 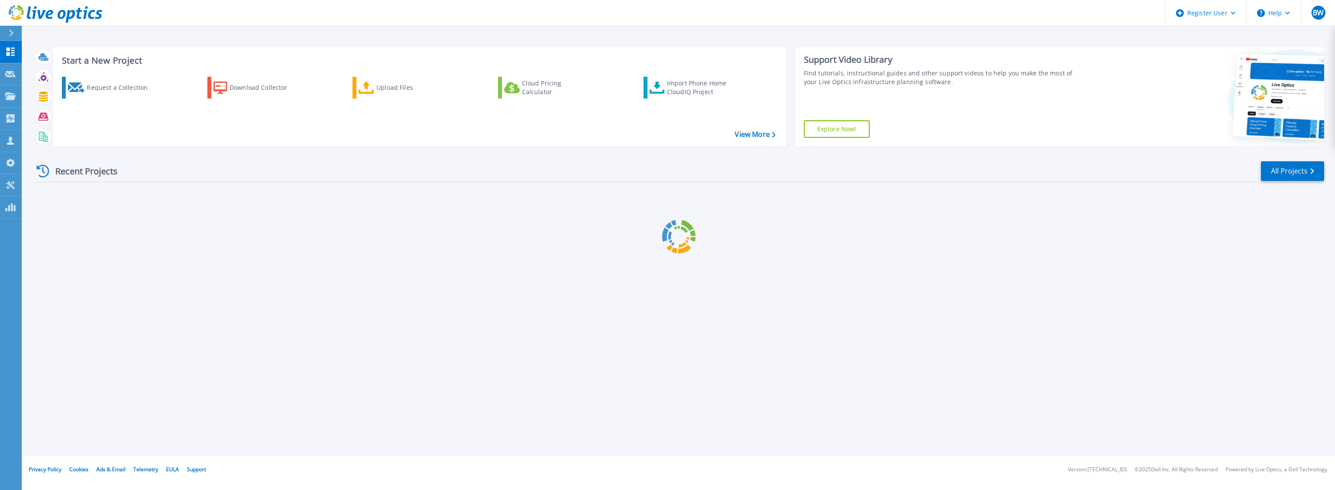 I want to click on a: Ads & Email, so click(x=111, y=469).